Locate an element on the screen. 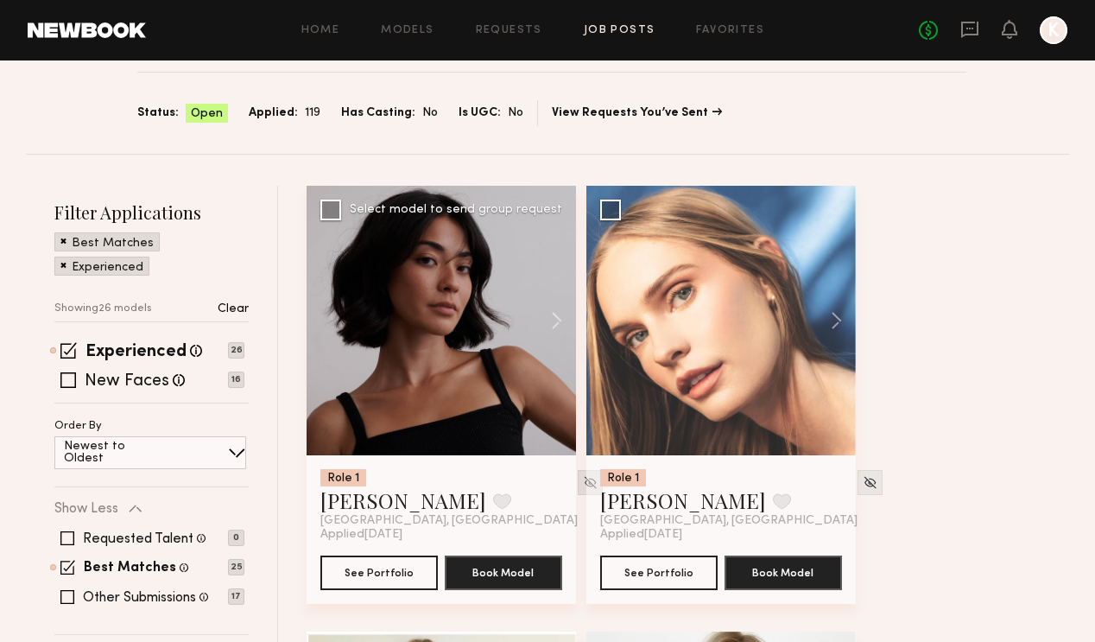 The width and height of the screenshot is (1095, 642). label: New Faces is located at coordinates (127, 382).